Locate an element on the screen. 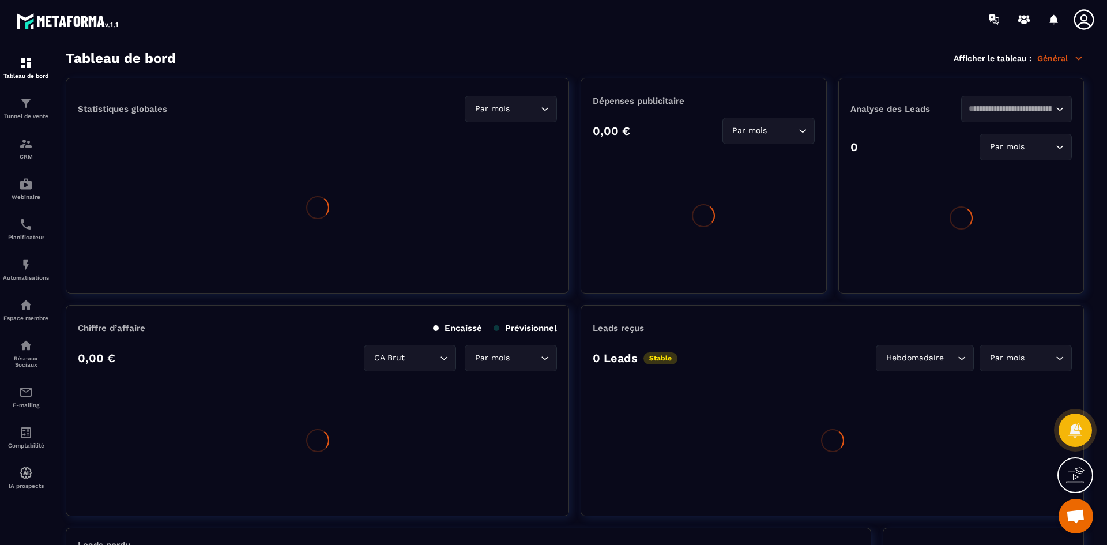 The width and height of the screenshot is (1107, 545). p: Dépenses publicitaire is located at coordinates (703, 101).